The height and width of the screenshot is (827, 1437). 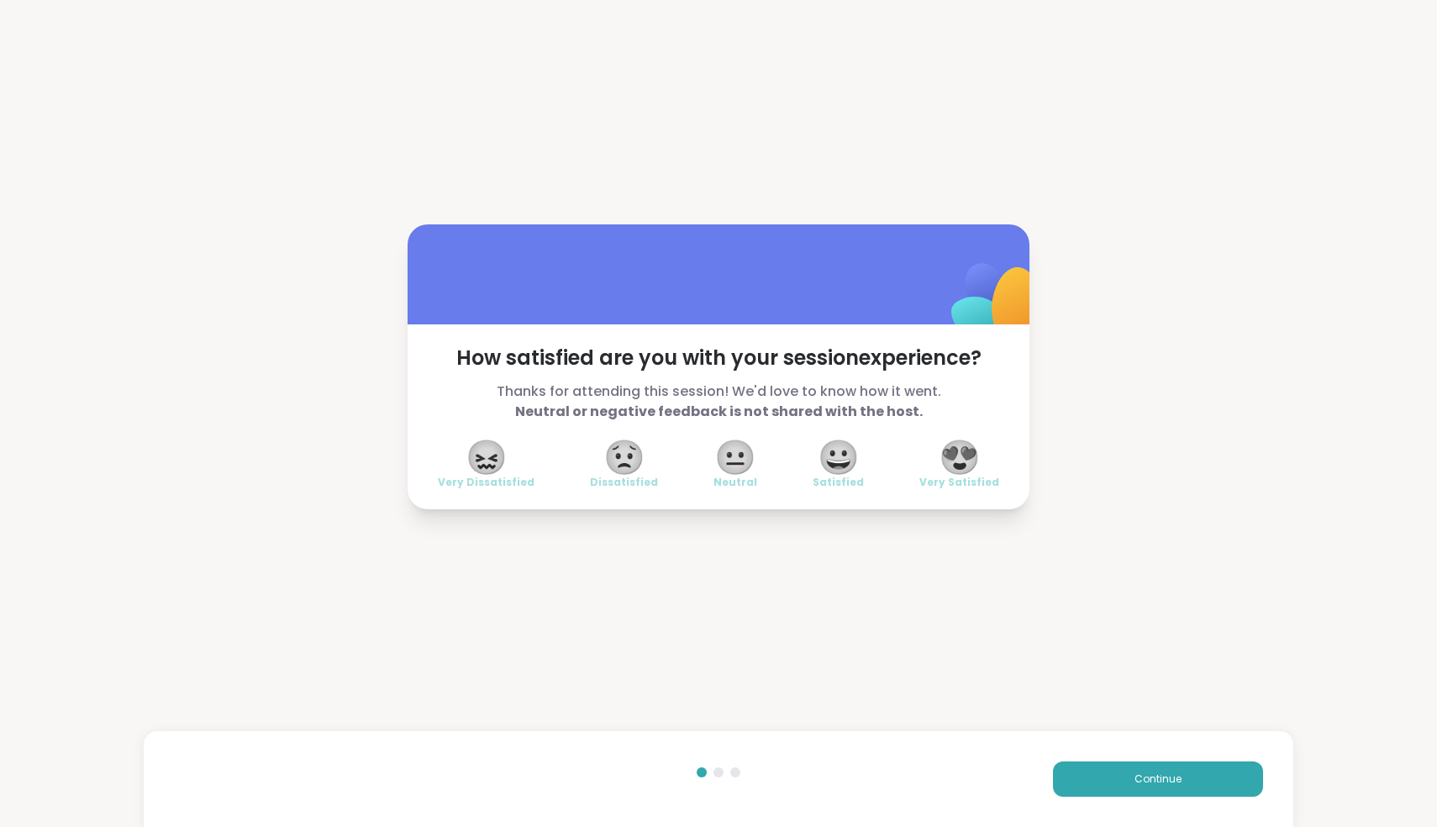 What do you see at coordinates (1158, 779) in the screenshot?
I see `span: Continue` at bounding box center [1158, 779].